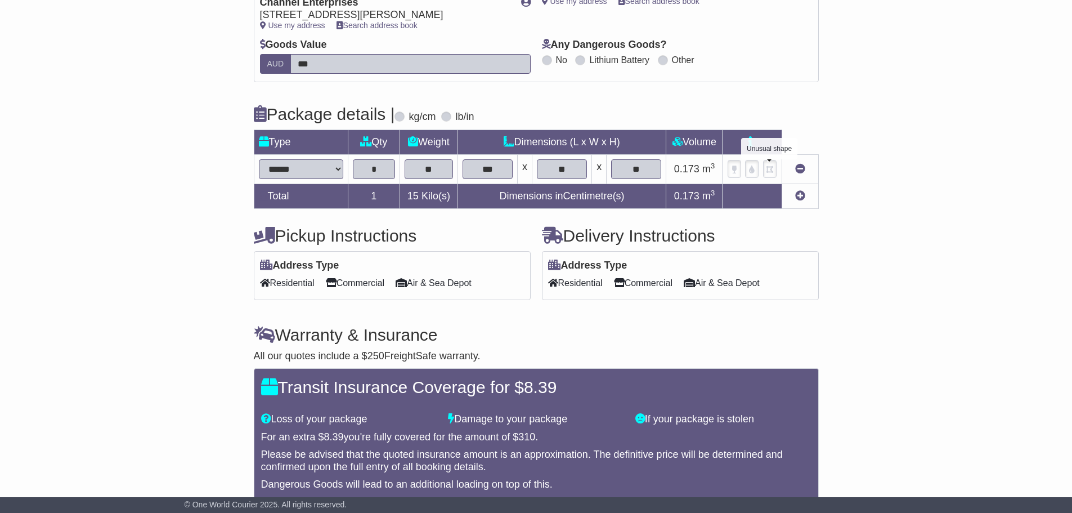 The image size is (1072, 513). I want to click on h4: Transit Insurance Coverage for $, so click(536, 387).